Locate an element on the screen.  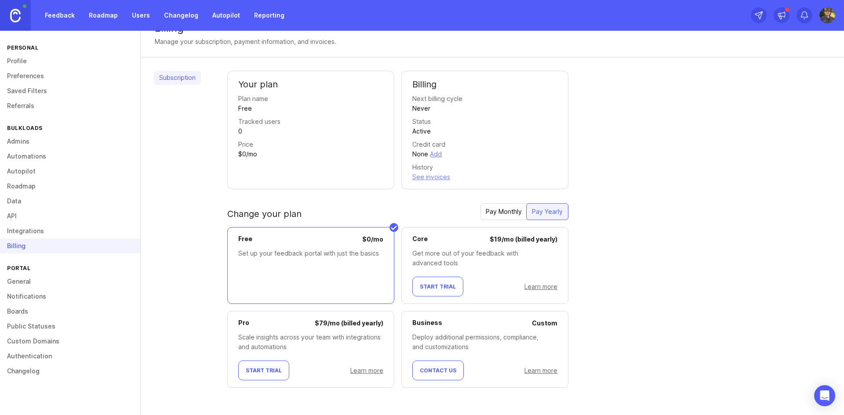
h2: Change your plan is located at coordinates (264, 214).